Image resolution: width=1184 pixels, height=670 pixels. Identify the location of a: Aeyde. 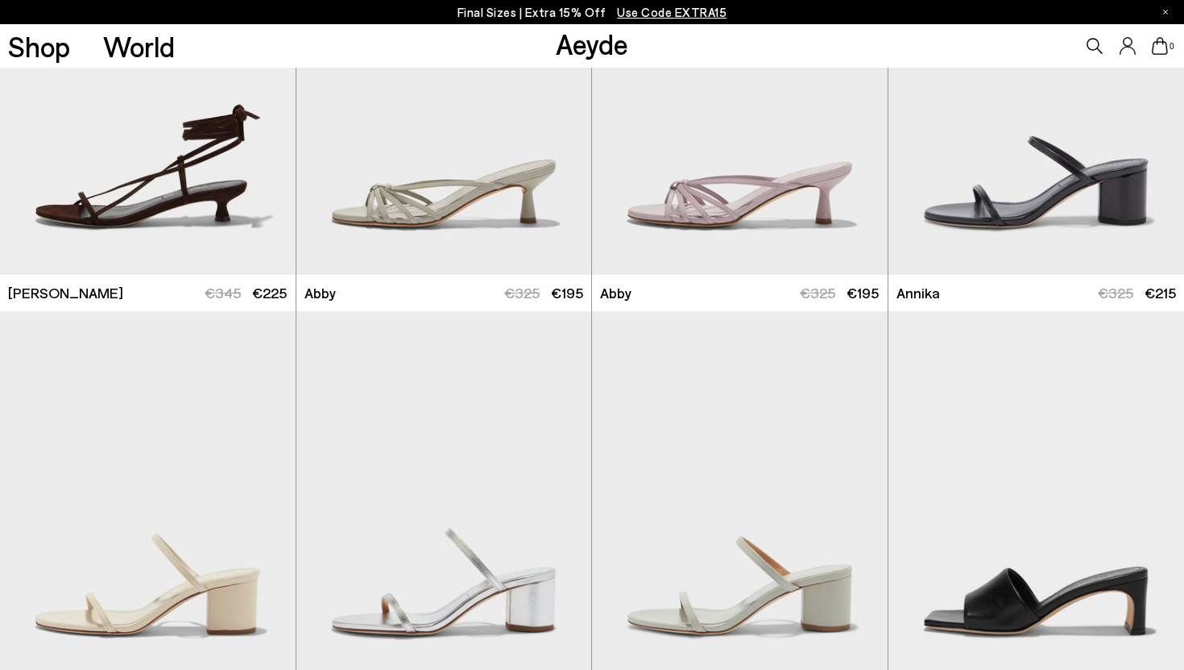
(592, 44).